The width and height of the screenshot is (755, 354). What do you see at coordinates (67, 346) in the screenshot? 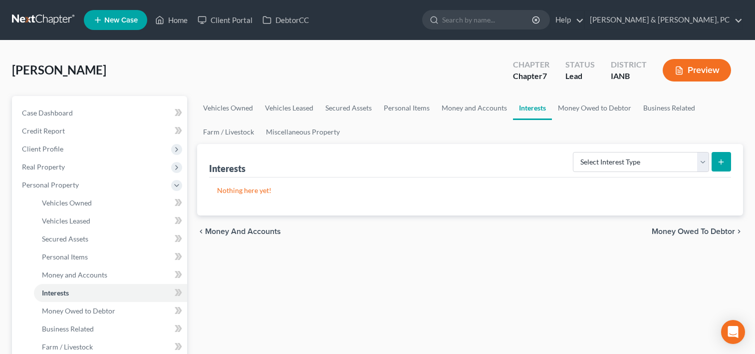
I see `span: Farm / Livestock` at bounding box center [67, 346].